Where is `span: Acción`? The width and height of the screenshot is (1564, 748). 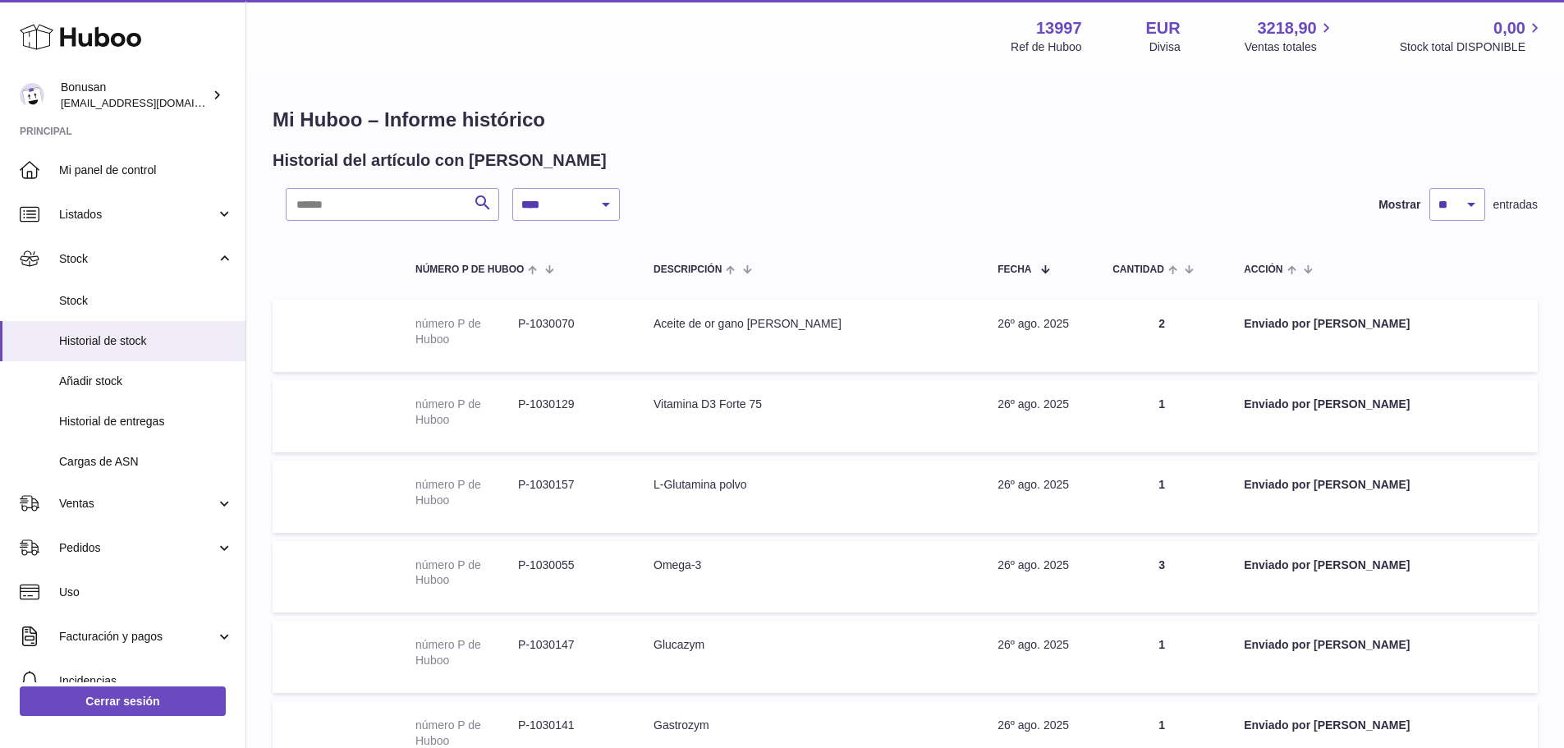 span: Acción is located at coordinates (1263, 269).